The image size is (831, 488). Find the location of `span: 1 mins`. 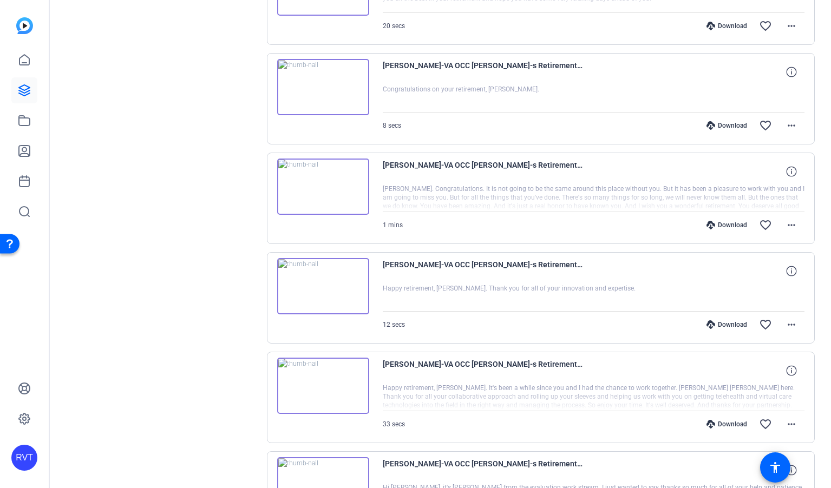

span: 1 mins is located at coordinates (392, 225).